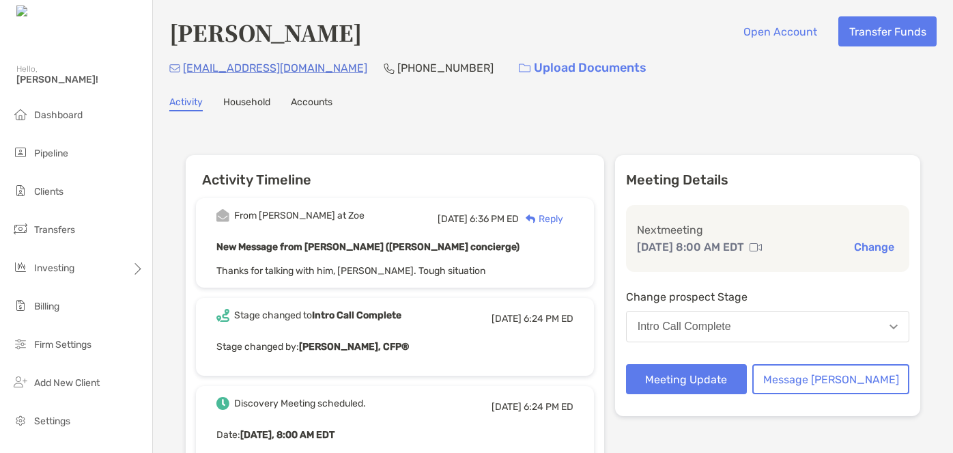 This screenshot has width=953, height=453. Describe the element at coordinates (63, 344) in the screenshot. I see `span: Firm Settings` at that location.